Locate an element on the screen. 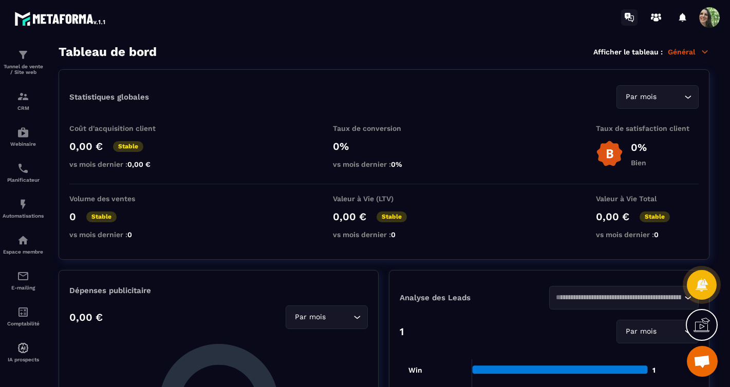 This screenshot has width=730, height=387. span: 0,00 € is located at coordinates (139, 164).